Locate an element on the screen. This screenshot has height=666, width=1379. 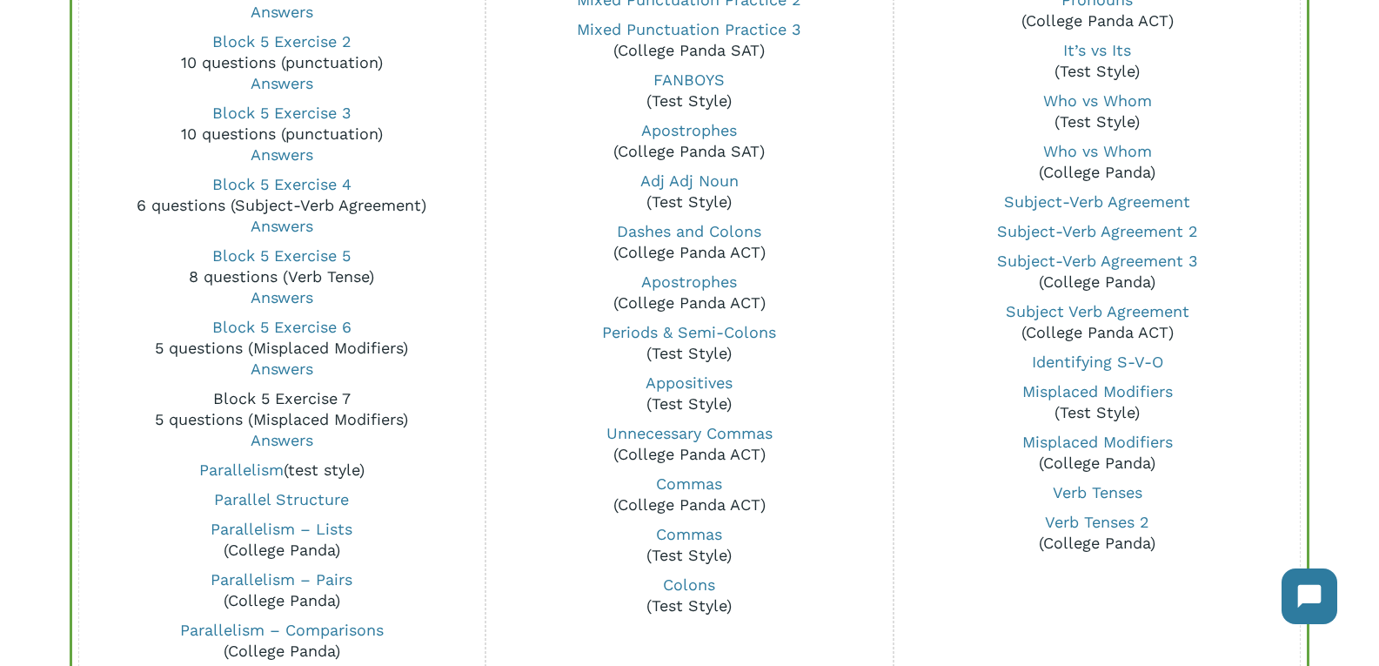
a: Parallelism – Lists is located at coordinates (281, 528).